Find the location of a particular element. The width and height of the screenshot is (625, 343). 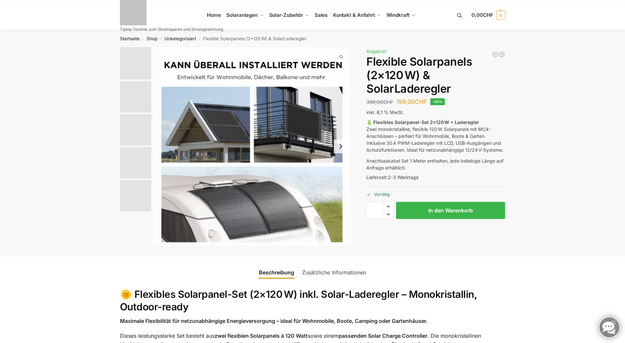

img: Flexibles Solarmodul 120 watt is located at coordinates (135, 97).